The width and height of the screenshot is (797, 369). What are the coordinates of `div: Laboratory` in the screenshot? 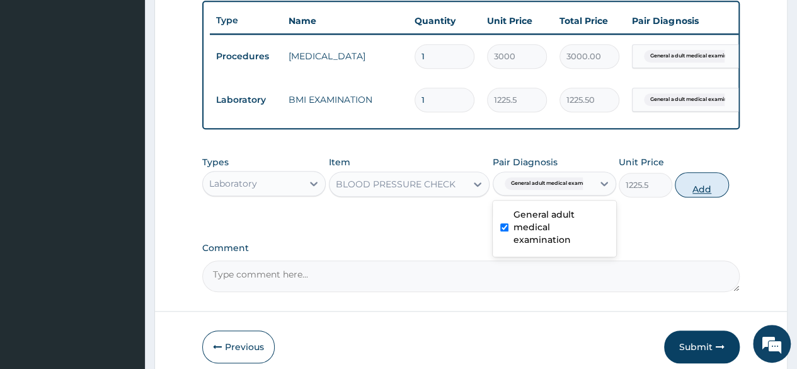 It's located at (233, 183).